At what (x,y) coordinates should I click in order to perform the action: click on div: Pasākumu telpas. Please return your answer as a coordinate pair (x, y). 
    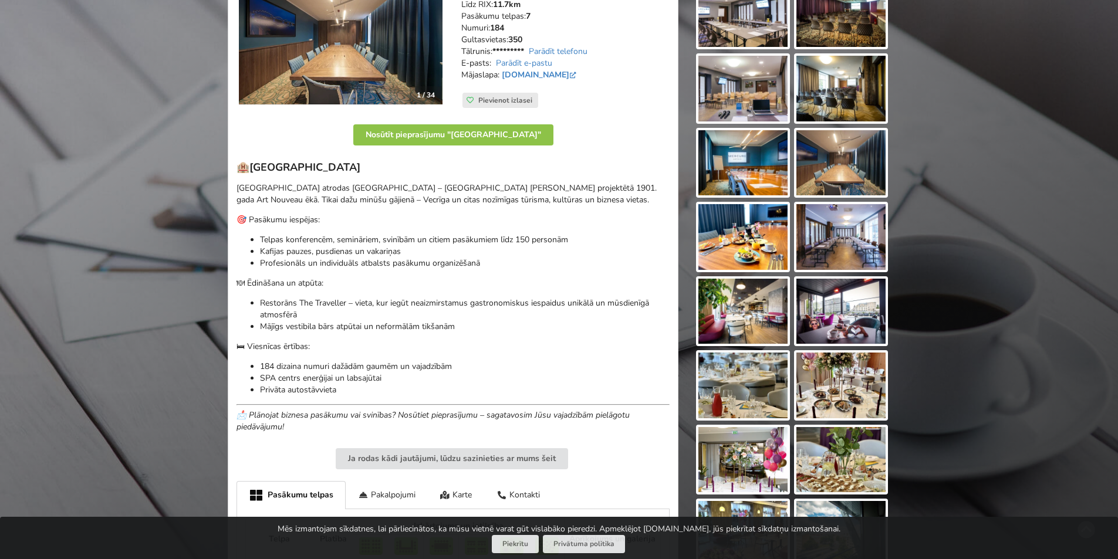
    Looking at the image, I should click on (291, 495).